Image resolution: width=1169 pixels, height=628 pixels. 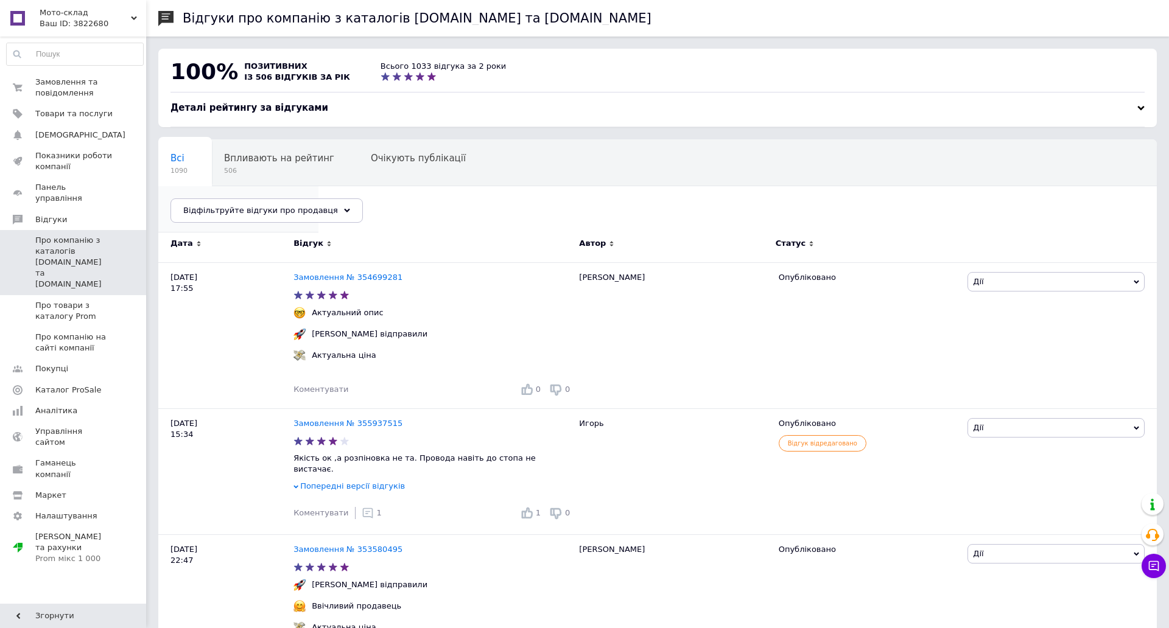 I want to click on span: Аналітика, so click(x=56, y=411).